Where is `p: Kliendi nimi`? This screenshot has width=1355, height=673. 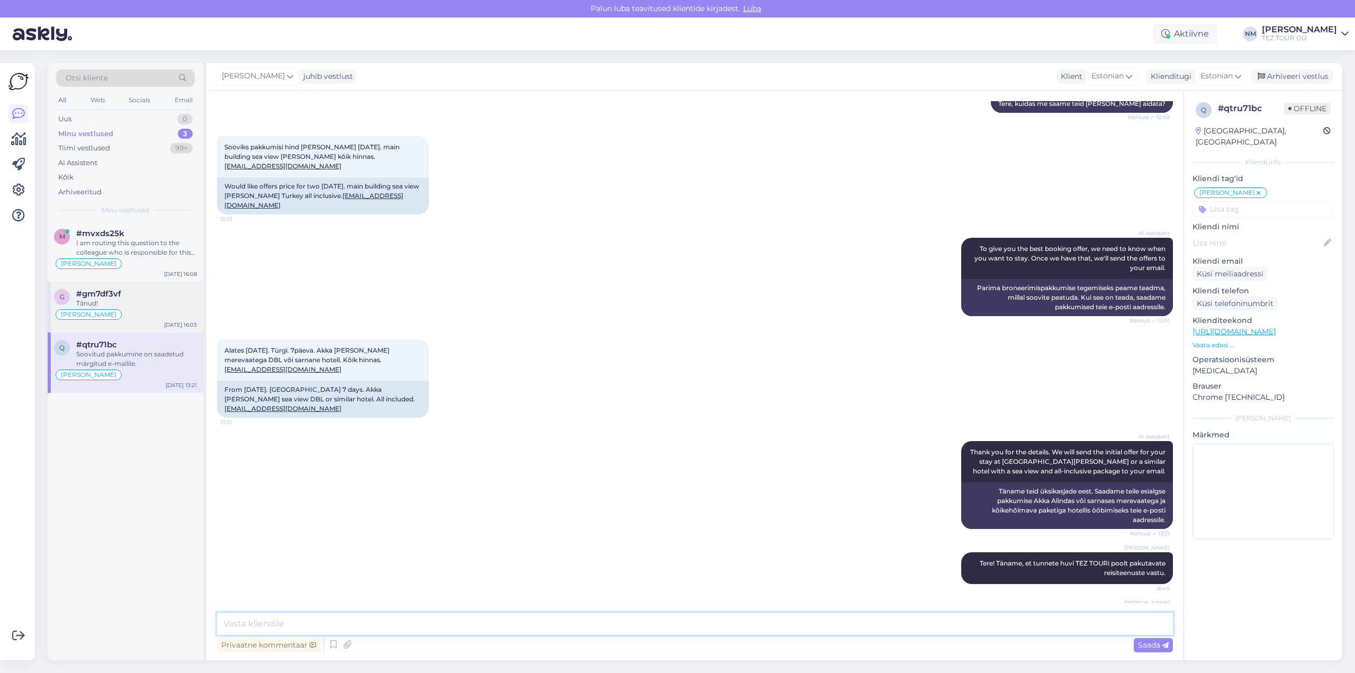
p: Kliendi nimi is located at coordinates (1263, 227).